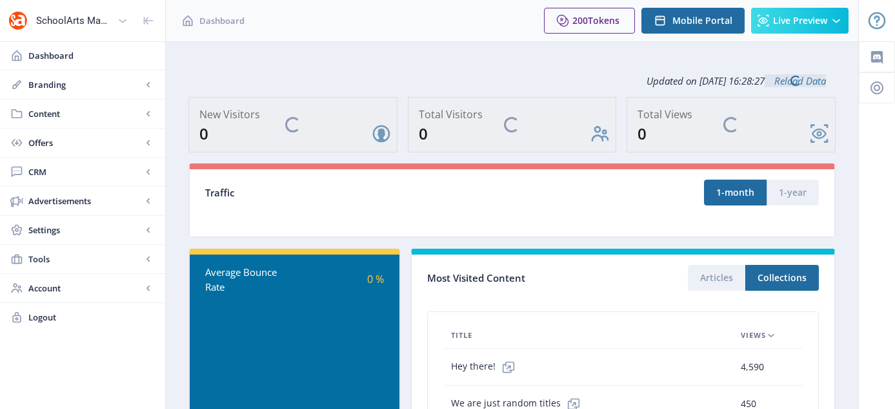 The width and height of the screenshot is (895, 409). What do you see at coordinates (85, 288) in the screenshot?
I see `span: Account` at bounding box center [85, 288].